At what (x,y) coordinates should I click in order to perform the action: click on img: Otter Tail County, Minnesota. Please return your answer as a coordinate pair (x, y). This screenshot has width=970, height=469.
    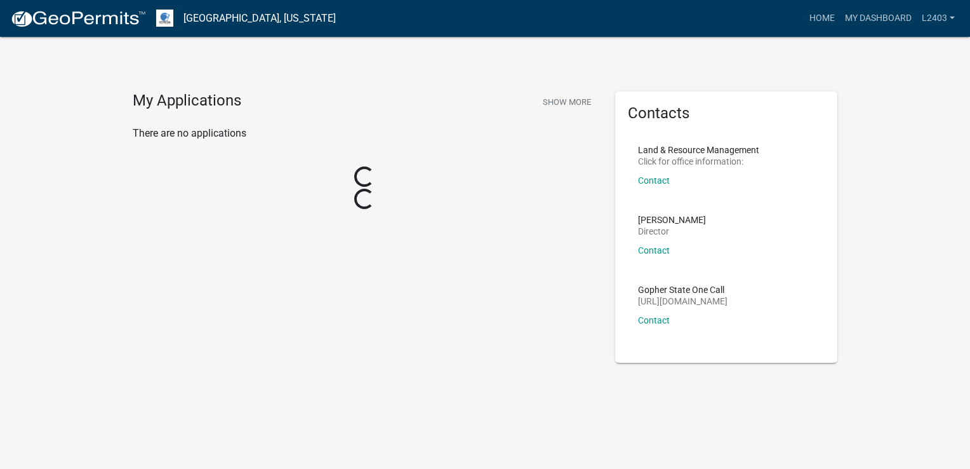
    Looking at the image, I should click on (164, 18).